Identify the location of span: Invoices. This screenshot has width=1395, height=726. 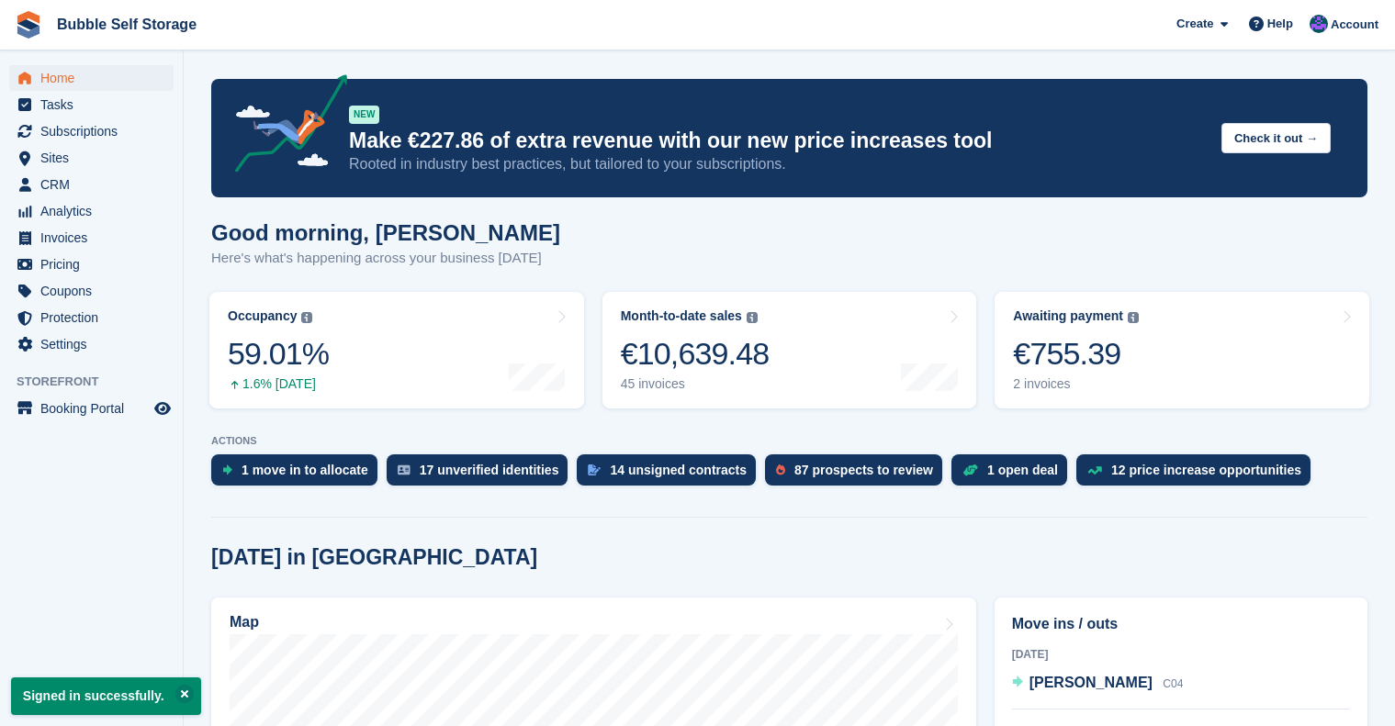
(96, 238).